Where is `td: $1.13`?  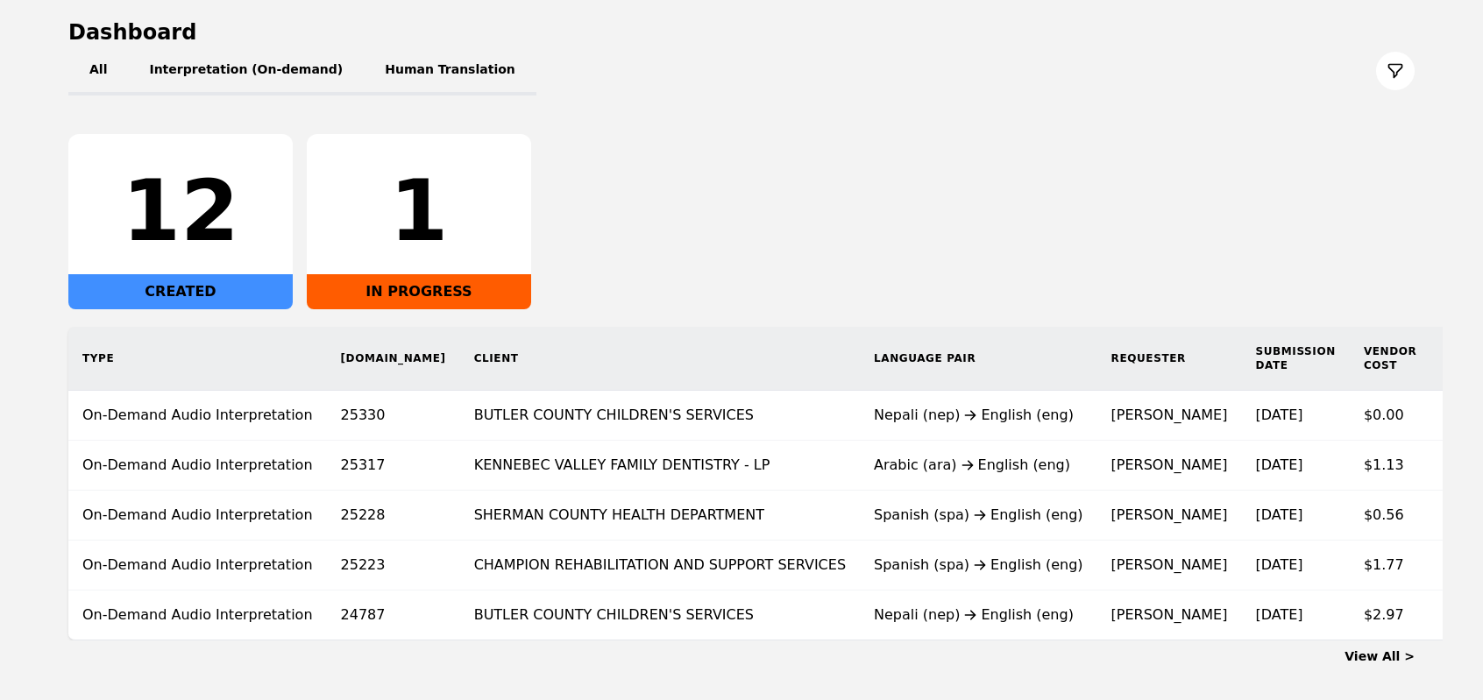
td: $1.13 is located at coordinates (1390, 465).